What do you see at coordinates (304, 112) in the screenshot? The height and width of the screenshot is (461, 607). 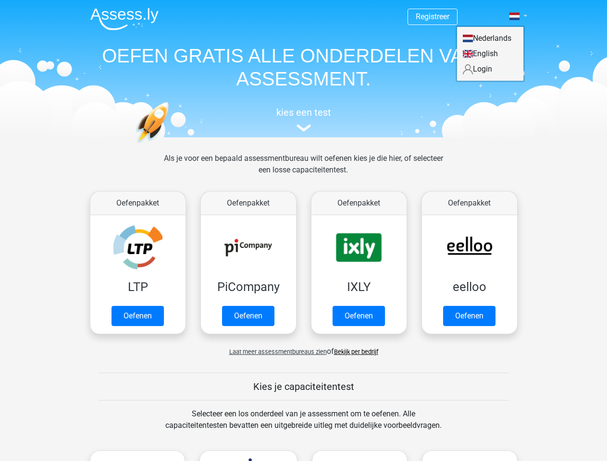 I see `h5: kies een test` at bounding box center [304, 112].